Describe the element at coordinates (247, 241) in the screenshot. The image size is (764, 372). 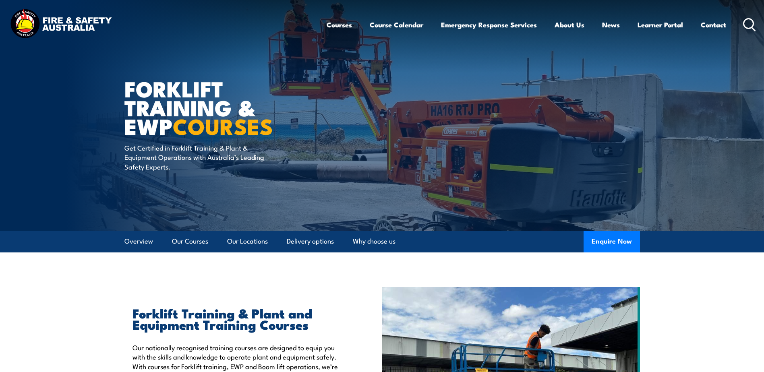
I see `a: Our Locations` at that location.